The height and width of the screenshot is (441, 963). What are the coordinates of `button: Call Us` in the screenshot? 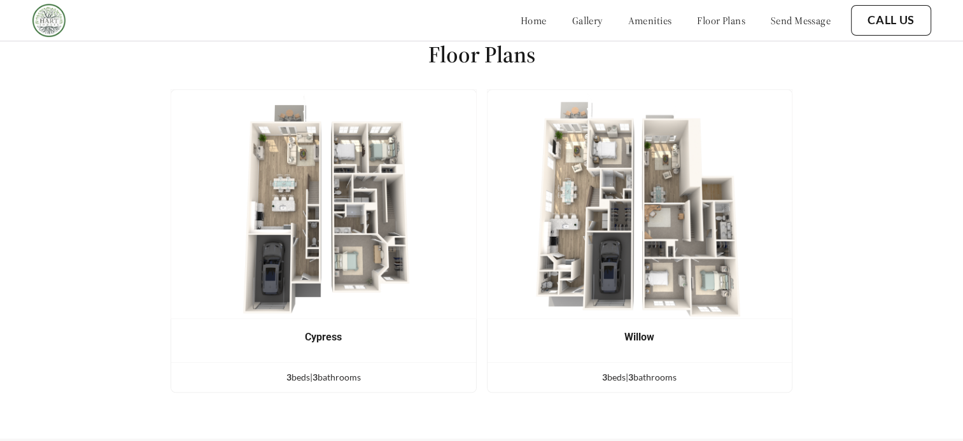 It's located at (891, 20).